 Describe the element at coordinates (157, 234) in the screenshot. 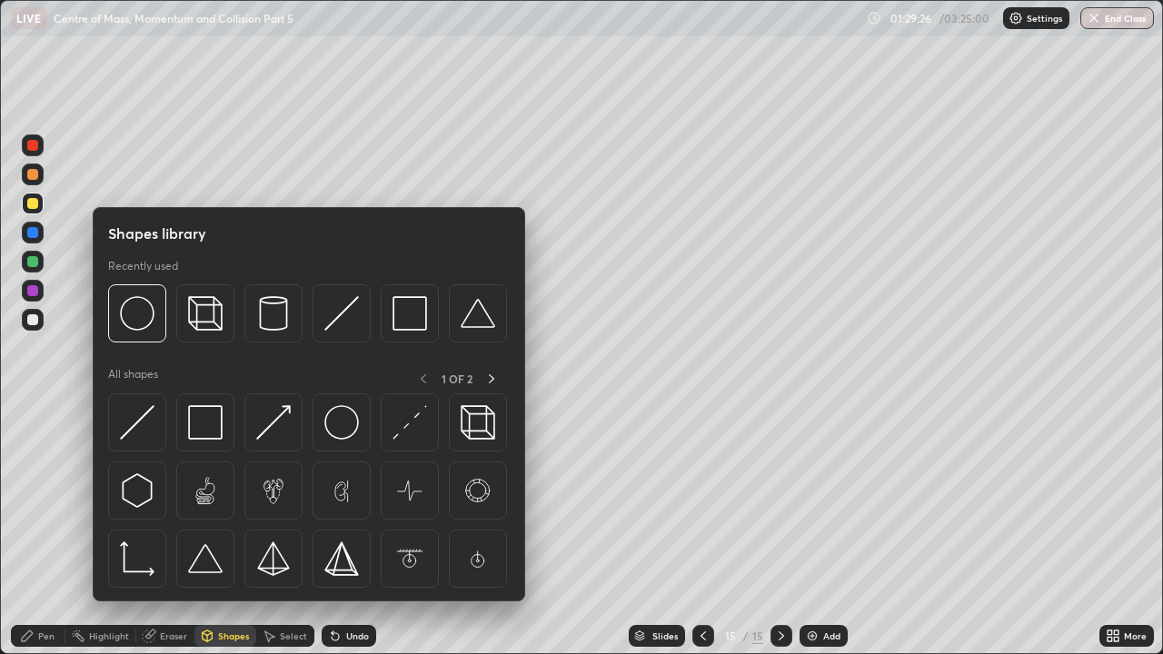

I see `h5: Shapes library` at that location.